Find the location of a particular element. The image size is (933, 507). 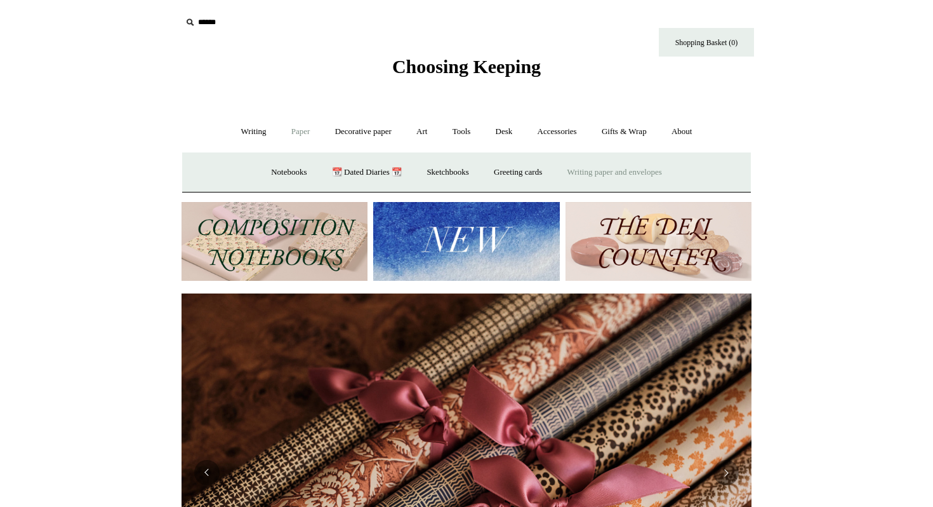

a: Sketchbooks is located at coordinates (448, 172).